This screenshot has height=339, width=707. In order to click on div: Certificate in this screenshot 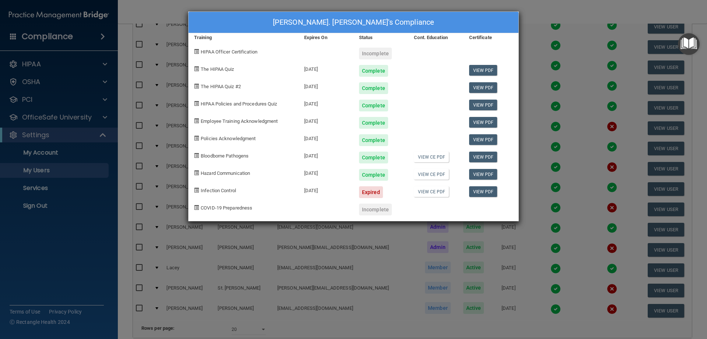, I will do `click(491, 38)`.